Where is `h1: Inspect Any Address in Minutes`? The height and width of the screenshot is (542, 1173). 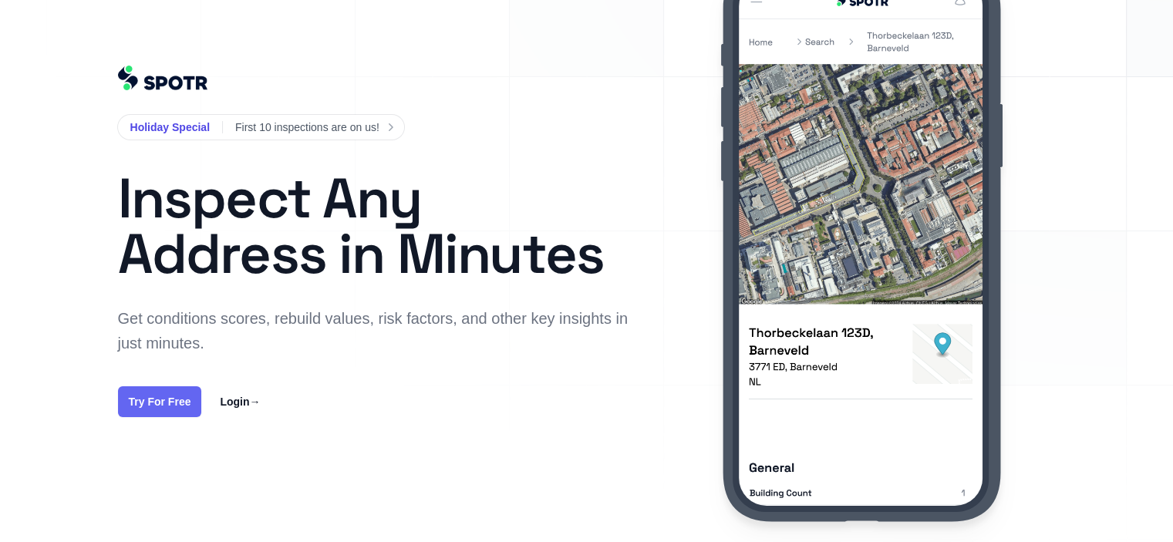 h1: Inspect Any Address in Minutes is located at coordinates (377, 226).